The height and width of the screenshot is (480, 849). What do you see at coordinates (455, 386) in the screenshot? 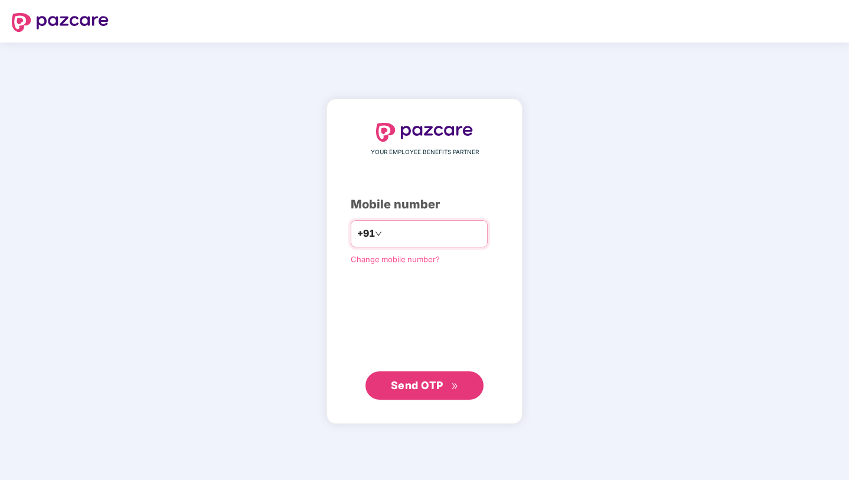
I see `span: double-right` at bounding box center [455, 386].